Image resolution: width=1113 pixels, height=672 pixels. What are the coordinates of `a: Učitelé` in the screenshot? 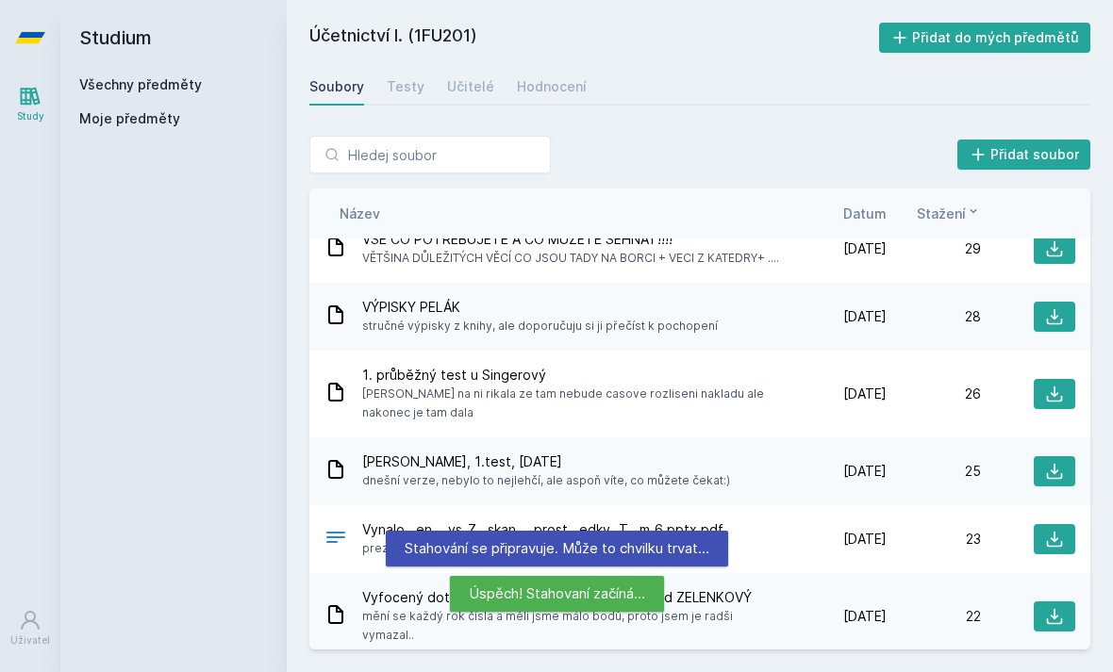 It's located at (470, 87).